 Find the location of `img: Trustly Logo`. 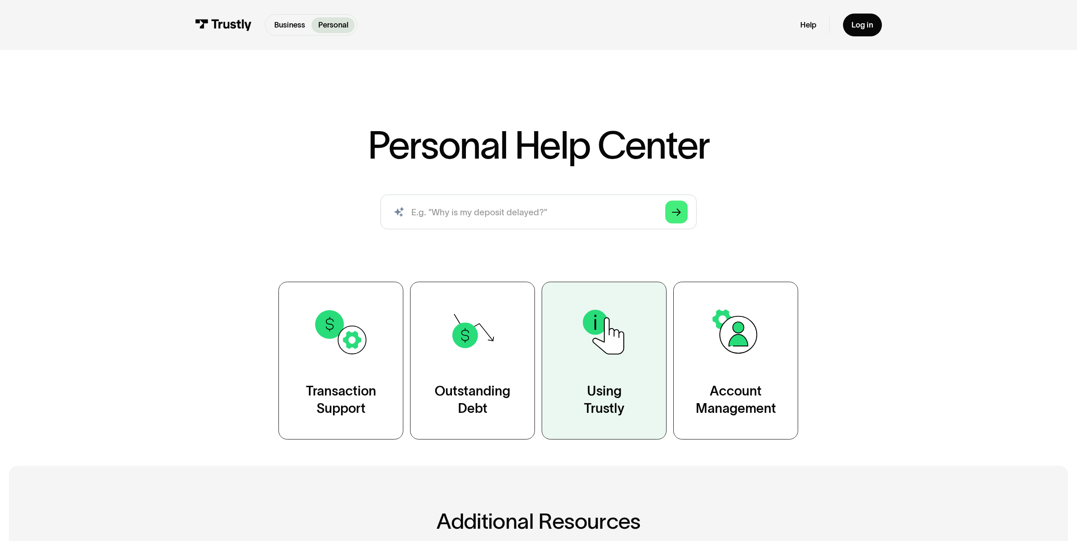

img: Trustly Logo is located at coordinates (223, 25).